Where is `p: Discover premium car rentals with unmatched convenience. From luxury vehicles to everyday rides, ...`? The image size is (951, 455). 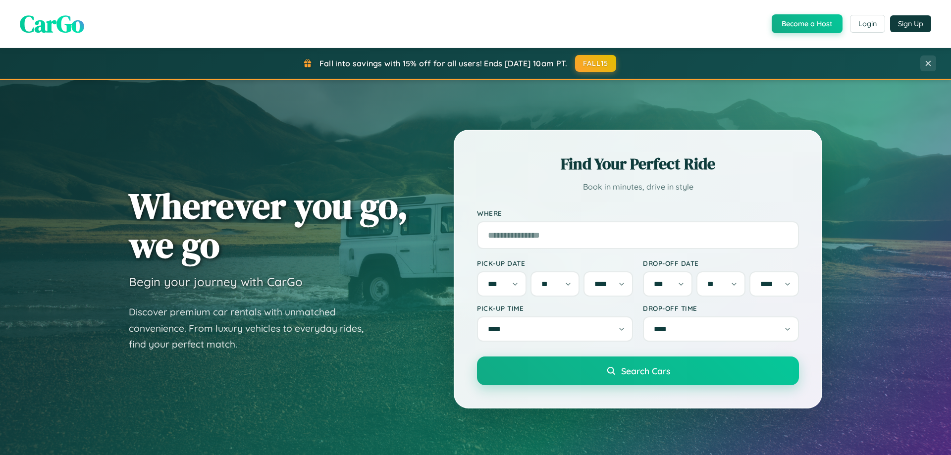 p: Discover premium car rentals with unmatched convenience. From luxury vehicles to everyday rides, ... is located at coordinates (253, 328).